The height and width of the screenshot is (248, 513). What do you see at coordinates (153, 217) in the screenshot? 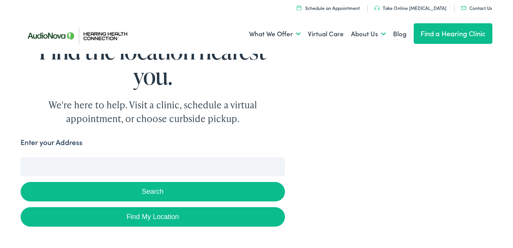
I see `a: Find My Location` at bounding box center [153, 217].